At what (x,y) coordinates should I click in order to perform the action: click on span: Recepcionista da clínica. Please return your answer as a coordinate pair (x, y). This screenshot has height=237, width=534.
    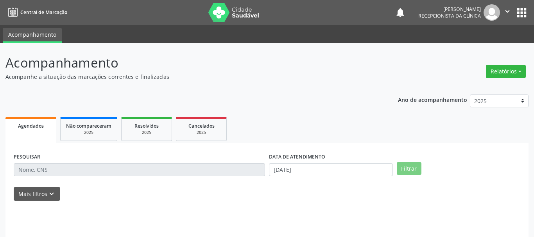
    Looking at the image, I should click on (450, 16).